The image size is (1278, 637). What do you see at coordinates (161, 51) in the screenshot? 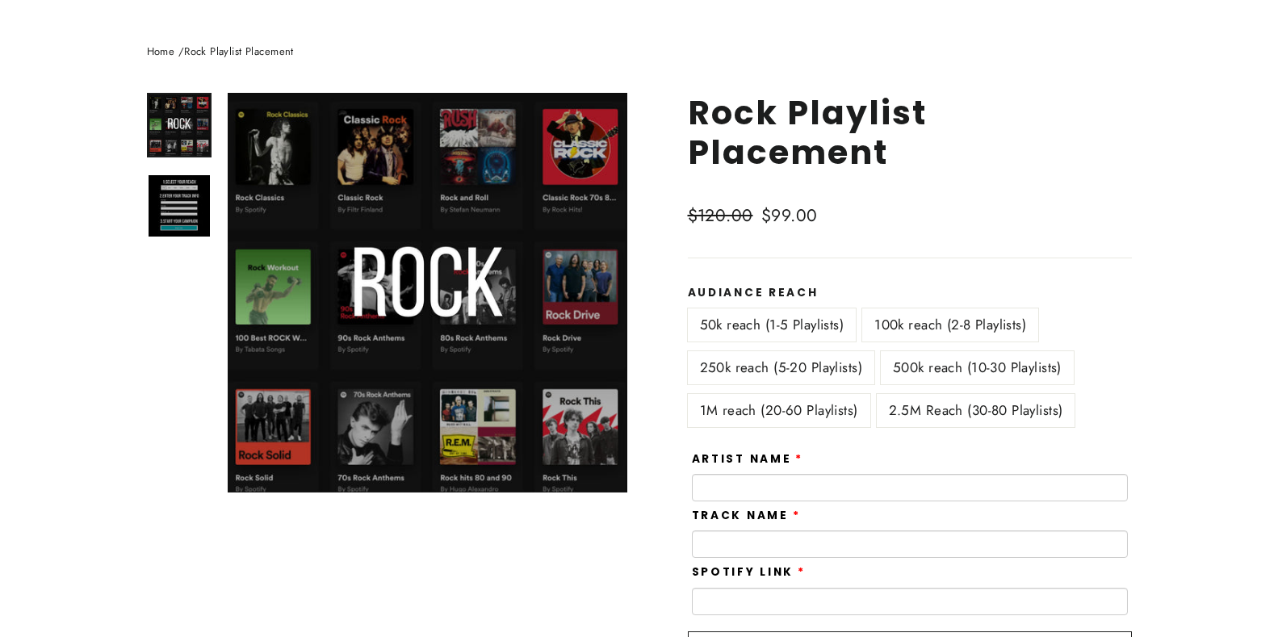
I see `a: Home` at bounding box center [161, 51].